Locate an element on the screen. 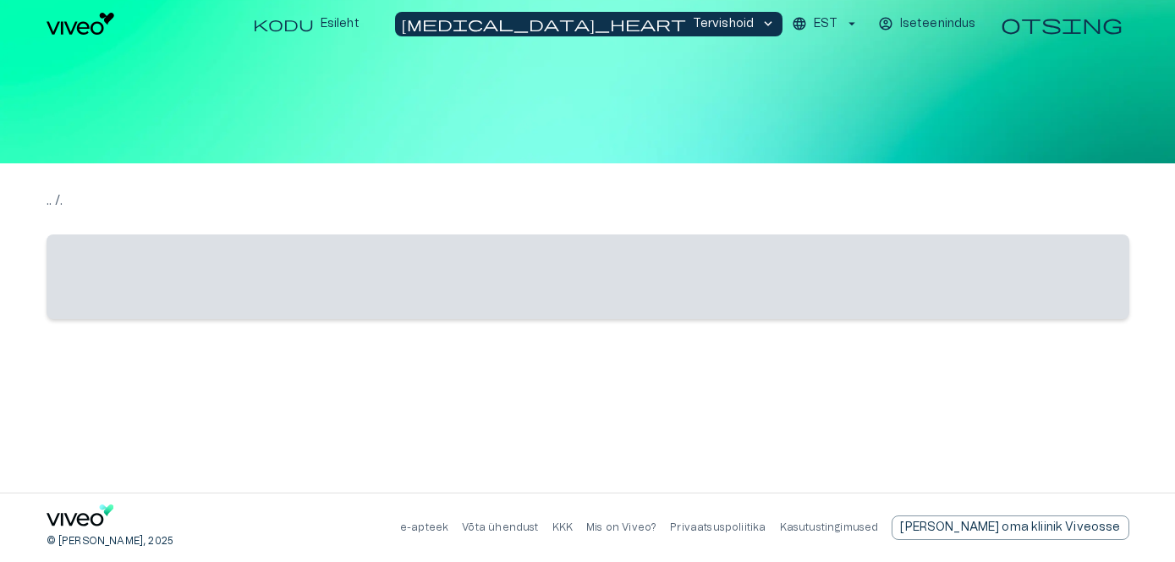  p: Iseteenindus is located at coordinates (938, 24).